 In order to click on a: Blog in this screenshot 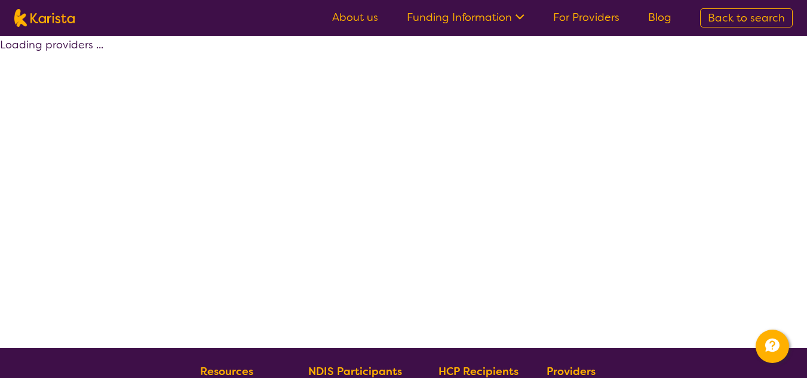, I will do `click(659, 17)`.